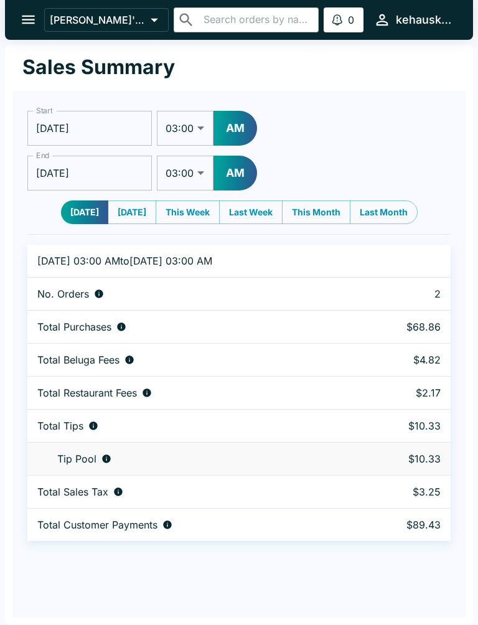 The image size is (478, 625). I want to click on input: Choose date, selected date is Oct 12, 2025, so click(90, 173).